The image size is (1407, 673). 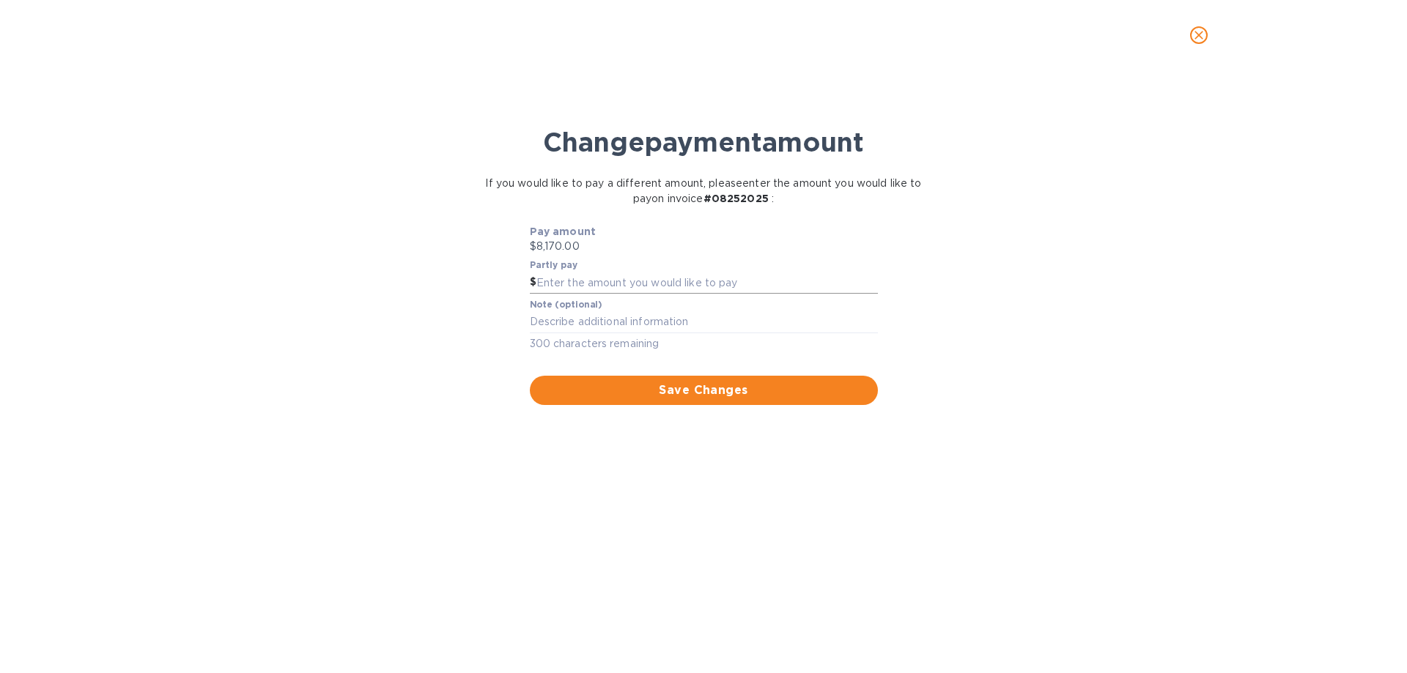 What do you see at coordinates (566, 305) in the screenshot?
I see `label: Note (optional)` at bounding box center [566, 305].